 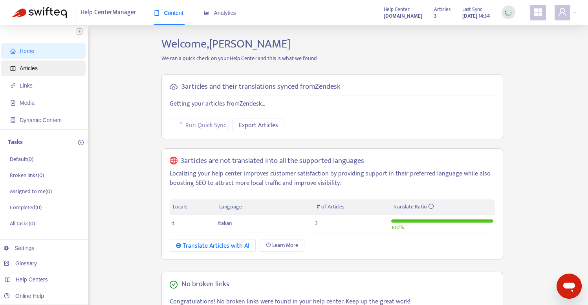 I want to click on span: container, so click(x=13, y=120).